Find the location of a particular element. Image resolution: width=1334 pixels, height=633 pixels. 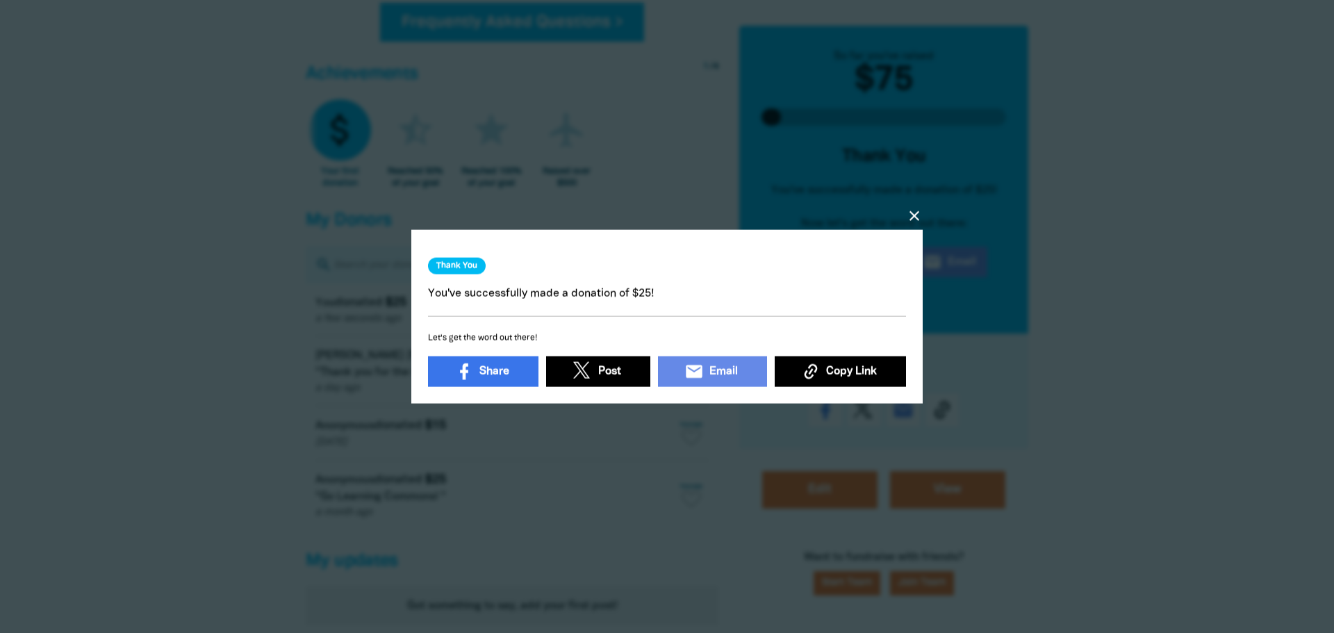

p: You've successfully made a donation of $25! is located at coordinates (667, 293).